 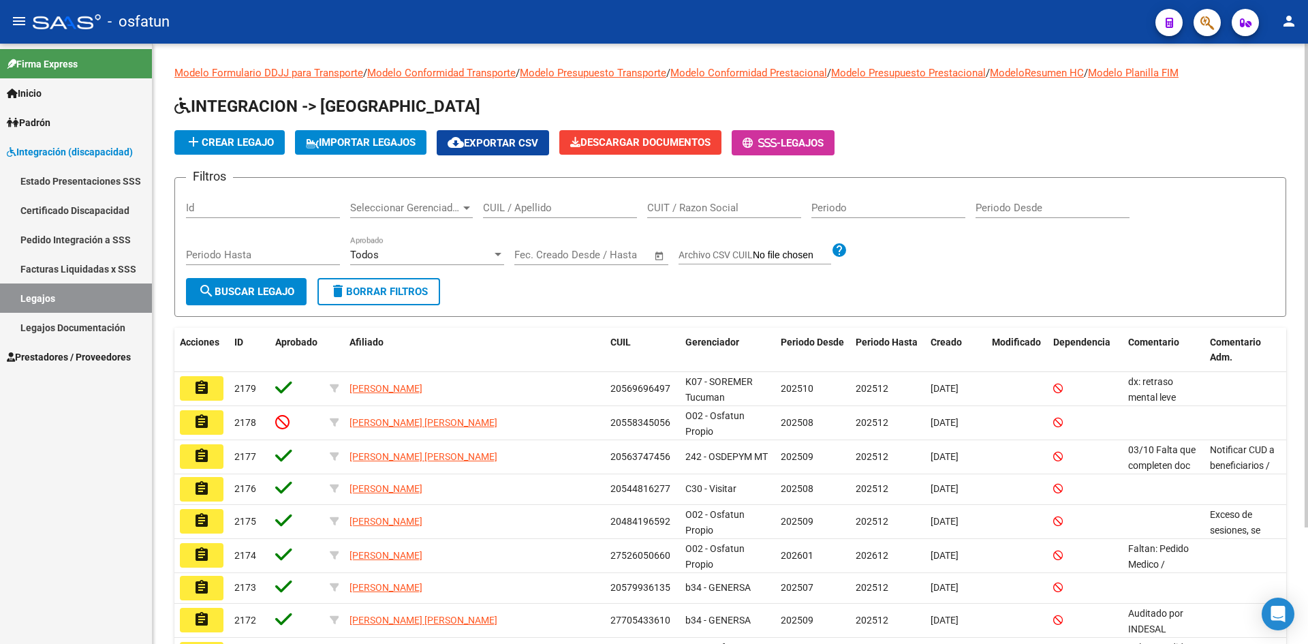 I want to click on mat-icon: cloud_download, so click(x=456, y=142).